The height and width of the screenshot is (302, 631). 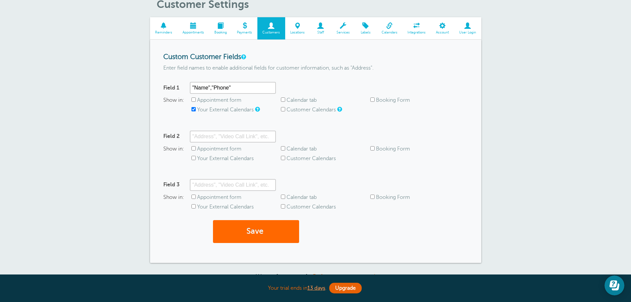 What do you see at coordinates (389, 32) in the screenshot?
I see `span: Calendars` at bounding box center [389, 32].